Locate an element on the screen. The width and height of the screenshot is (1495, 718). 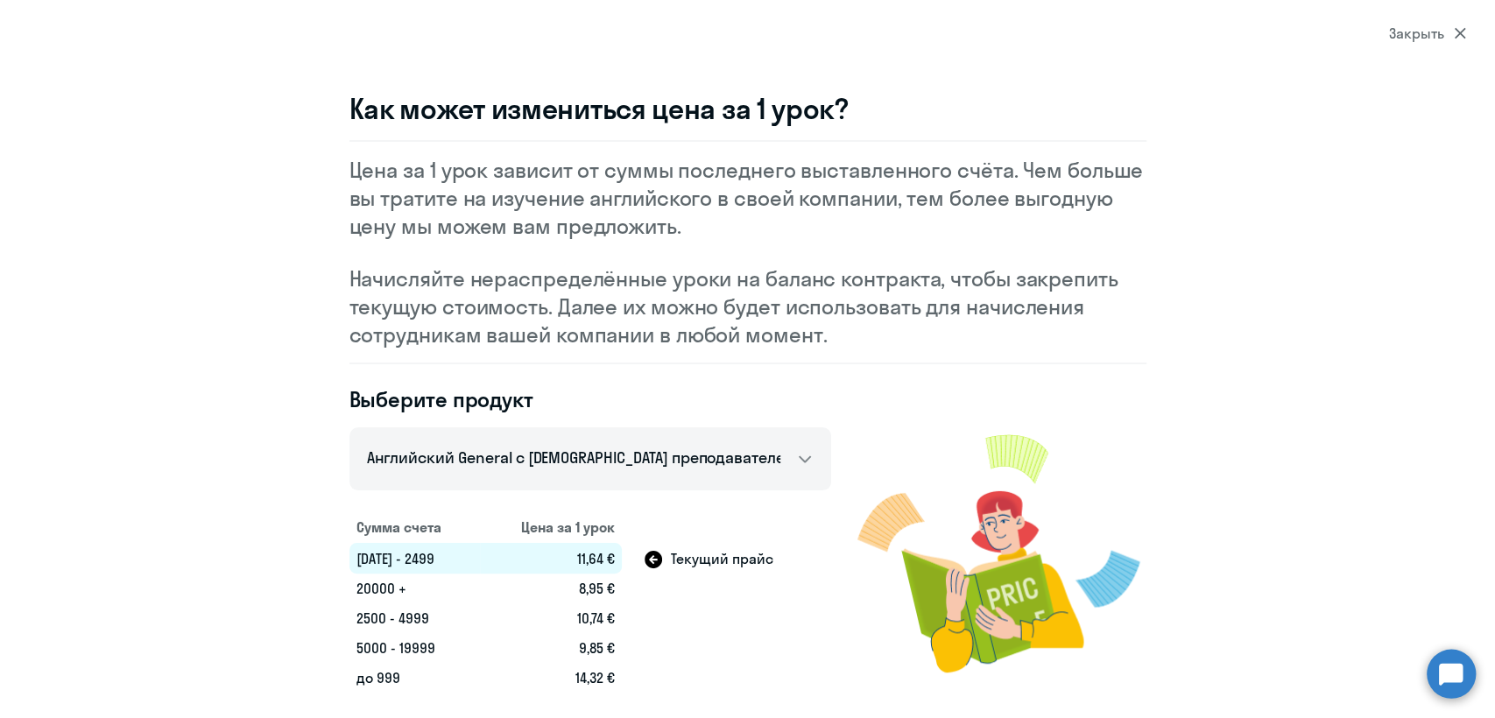
td: 5000 - 19999 is located at coordinates (414, 648).